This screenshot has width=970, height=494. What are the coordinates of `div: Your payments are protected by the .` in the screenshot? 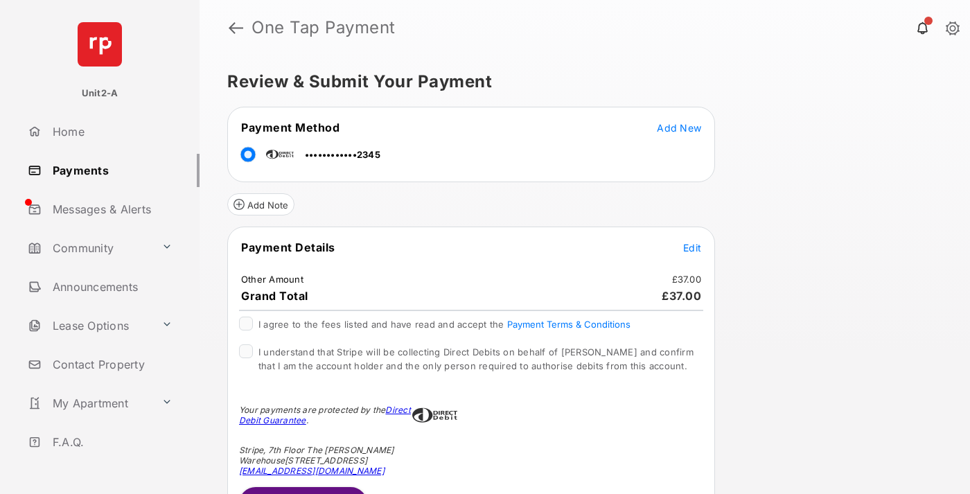 It's located at (326, 415).